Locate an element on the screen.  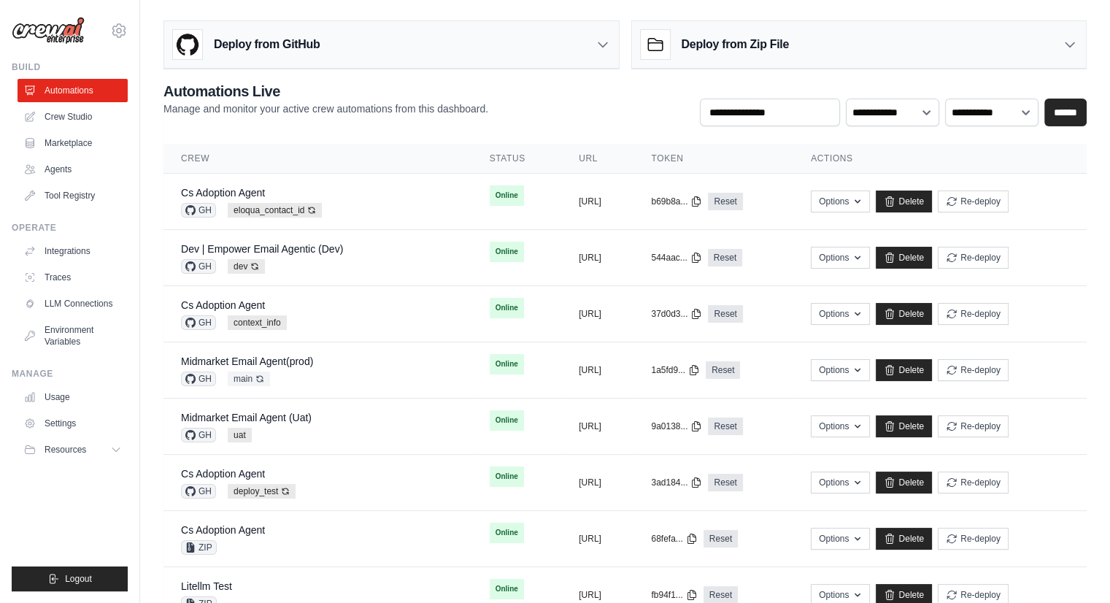
button: fb94f1... is located at coordinates (674, 595).